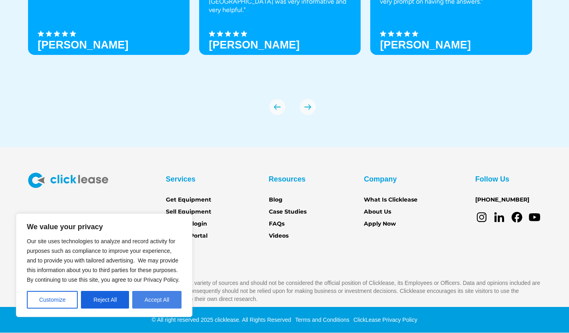 The height and width of the screenshot is (333, 569). Describe the element at coordinates (277, 107) in the screenshot. I see `div: previous slide` at that location.